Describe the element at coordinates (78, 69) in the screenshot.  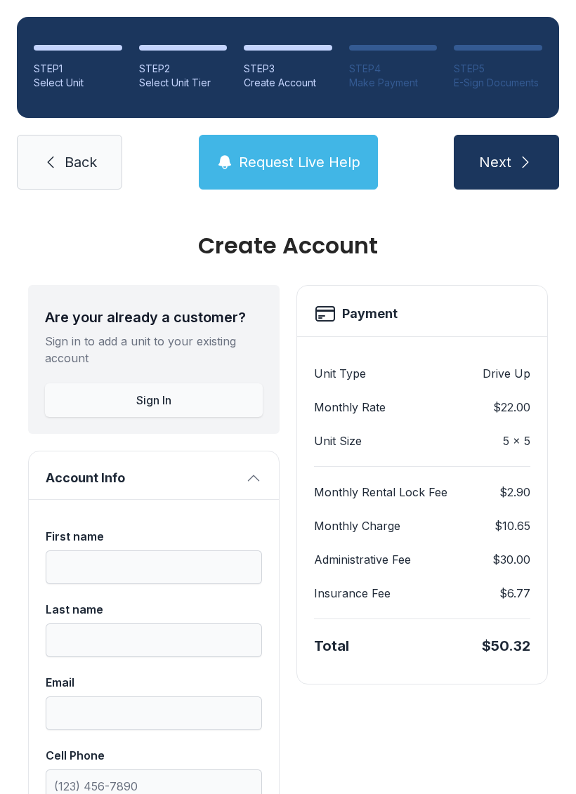
I see `div: STEP 1` at that location.